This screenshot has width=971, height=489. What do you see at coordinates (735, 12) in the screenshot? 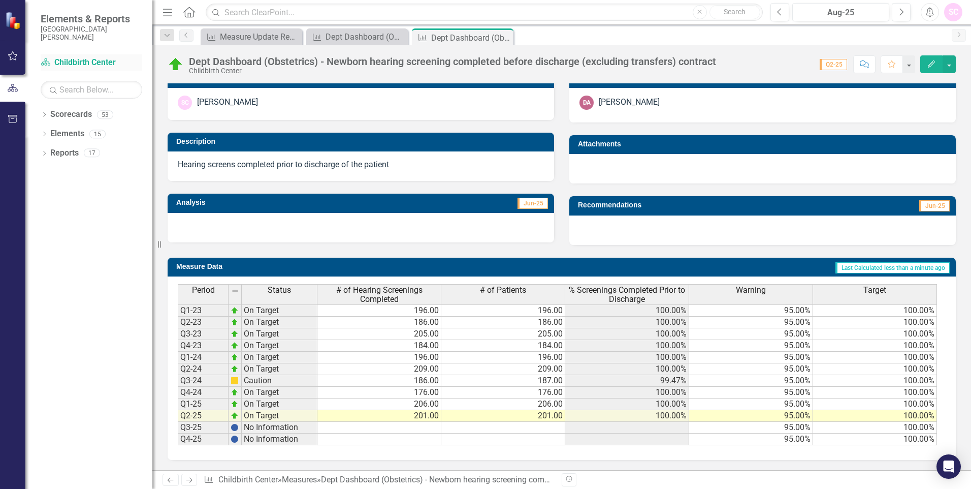
I see `button: Search` at bounding box center [735, 12].